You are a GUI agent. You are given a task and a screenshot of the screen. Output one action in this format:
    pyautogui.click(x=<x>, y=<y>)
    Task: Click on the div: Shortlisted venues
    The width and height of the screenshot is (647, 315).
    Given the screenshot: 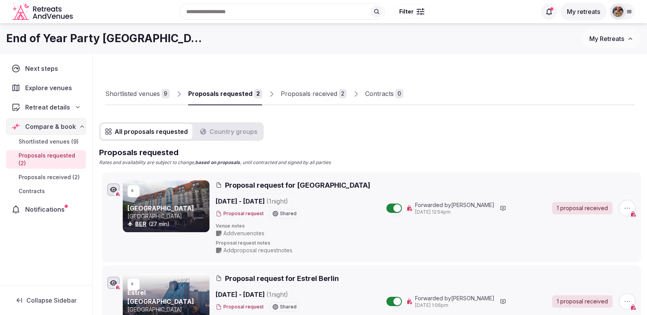 What is the action you would take?
    pyautogui.click(x=132, y=94)
    